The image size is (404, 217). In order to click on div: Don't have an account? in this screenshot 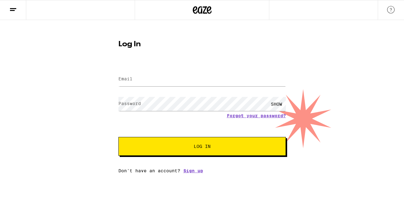, I will do `click(202, 171)`.